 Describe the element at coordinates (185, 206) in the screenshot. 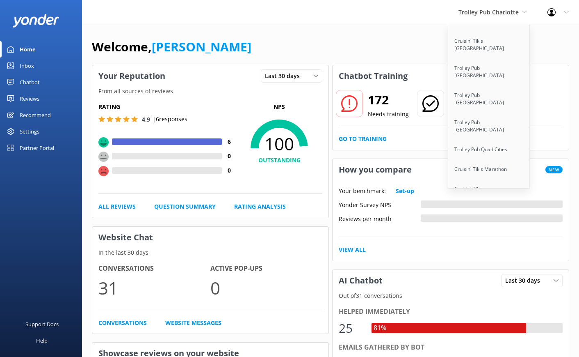

I see `a: Question Summary` at that location.